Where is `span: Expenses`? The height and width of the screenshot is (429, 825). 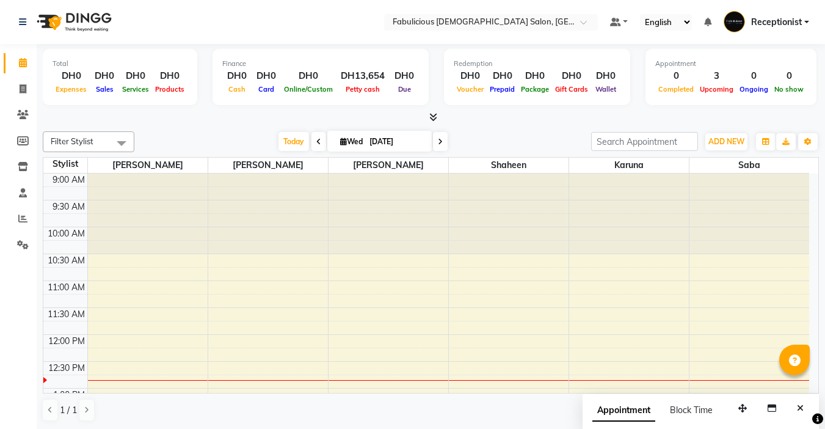 span: Expenses is located at coordinates (71, 89).